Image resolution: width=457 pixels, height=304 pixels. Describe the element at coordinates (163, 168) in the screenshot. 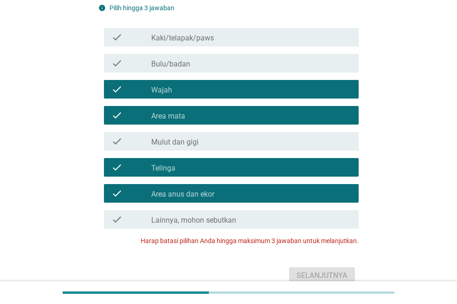

I see `label: Telinga` at that location.